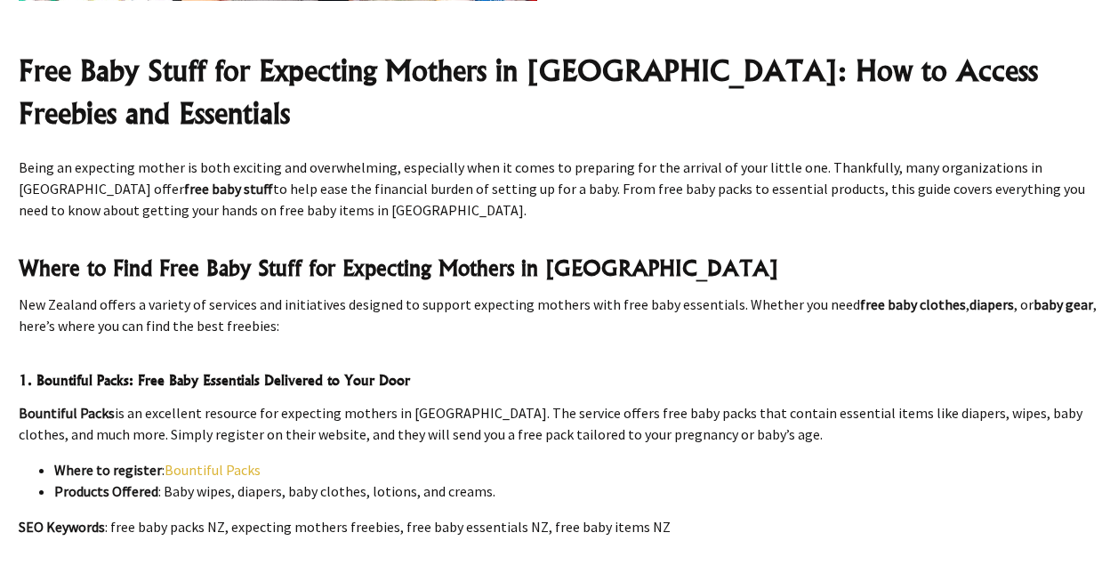  I want to click on p: Being an expecting mother is both exciting and overwhelming, especially when it comes to preparin..., so click(559, 188).